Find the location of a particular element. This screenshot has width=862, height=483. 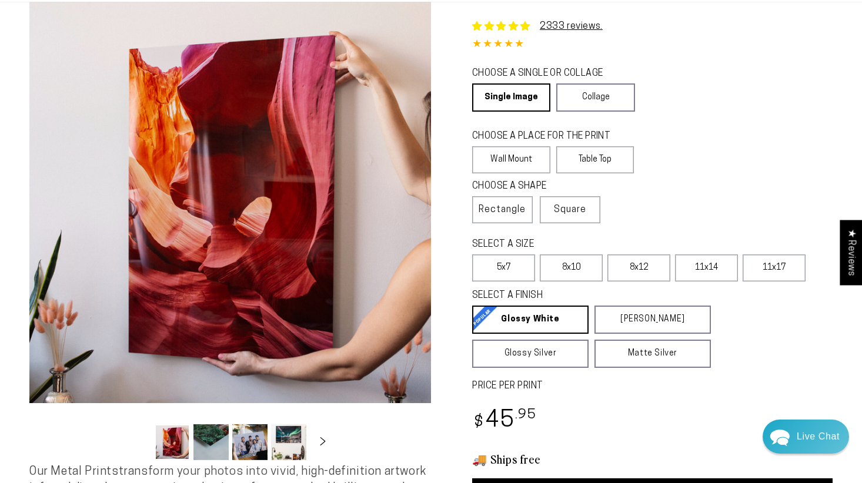

a: Matte Silver is located at coordinates (652, 354).